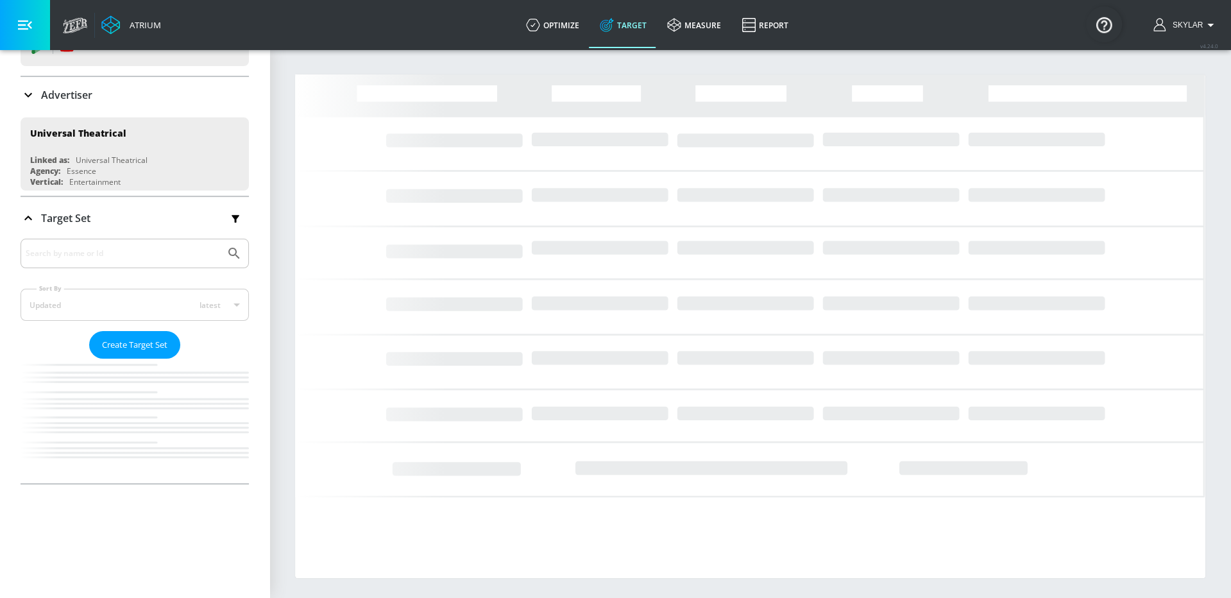  Describe the element at coordinates (142, 25) in the screenshot. I see `div: Atrium` at that location.